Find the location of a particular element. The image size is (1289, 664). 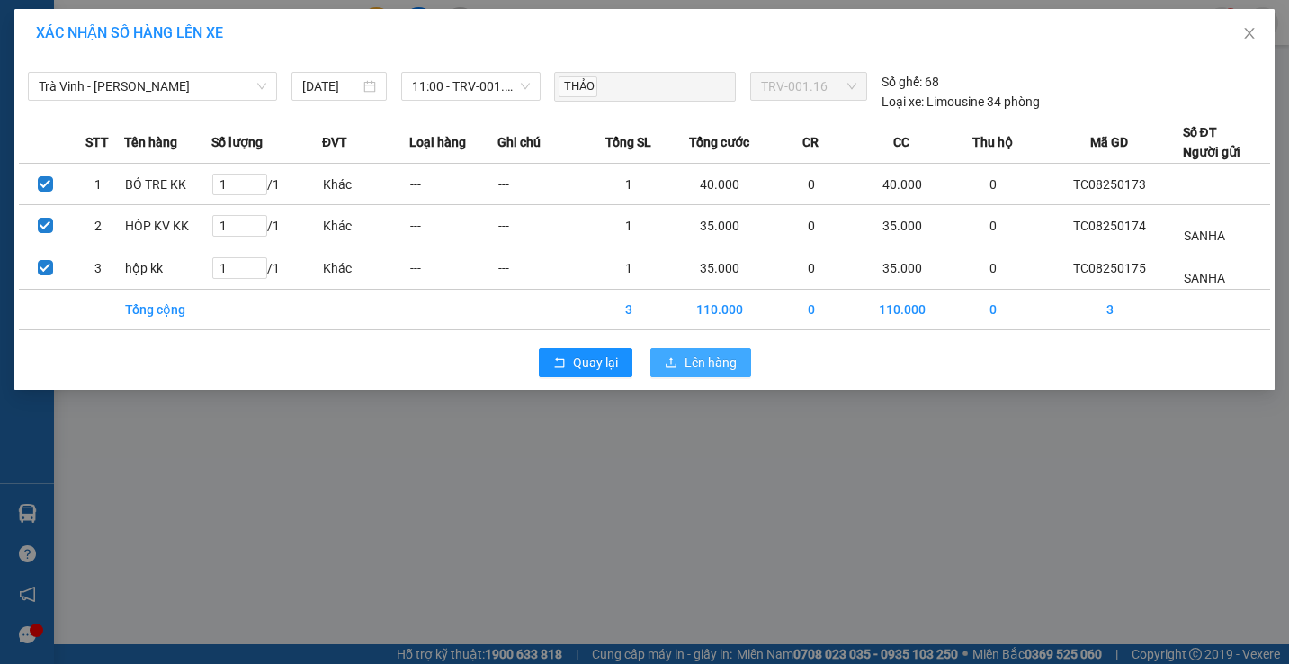

span: Ghi chú is located at coordinates (519, 142).